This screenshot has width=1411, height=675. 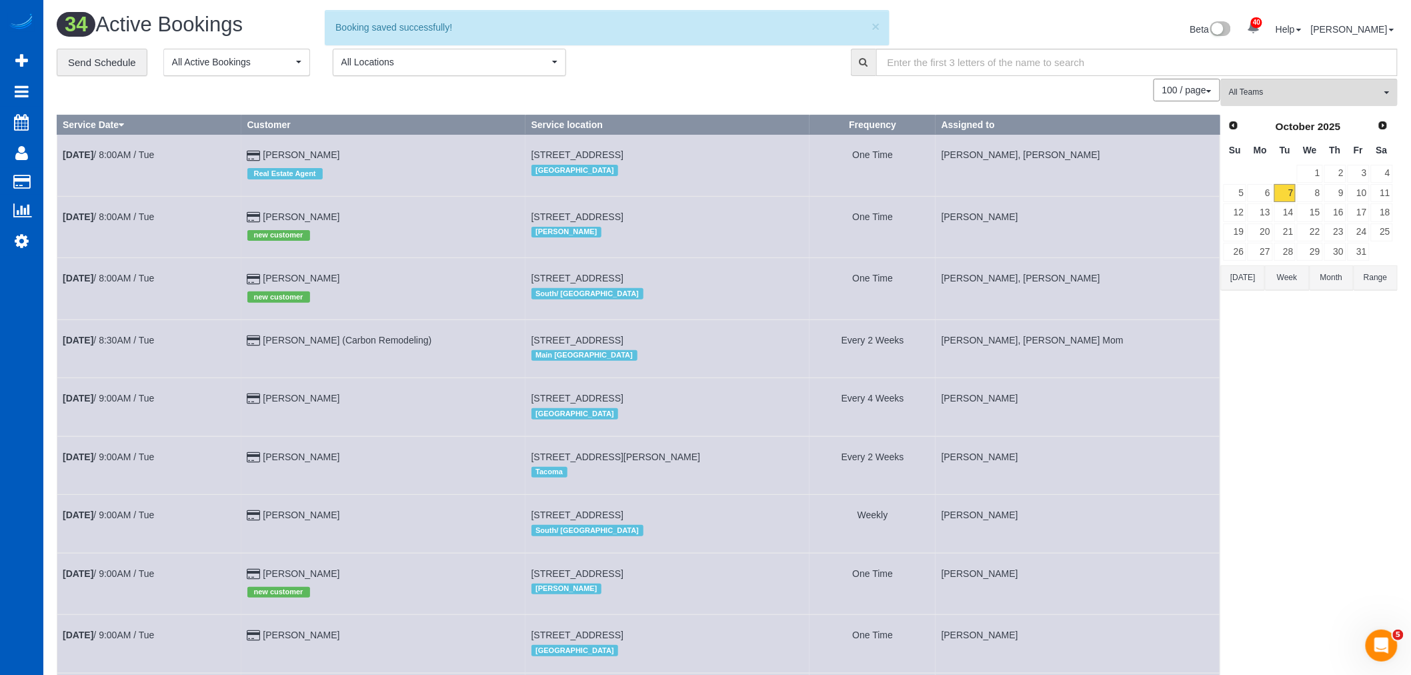 What do you see at coordinates (1287, 277) in the screenshot?
I see `button: Week` at bounding box center [1287, 277].